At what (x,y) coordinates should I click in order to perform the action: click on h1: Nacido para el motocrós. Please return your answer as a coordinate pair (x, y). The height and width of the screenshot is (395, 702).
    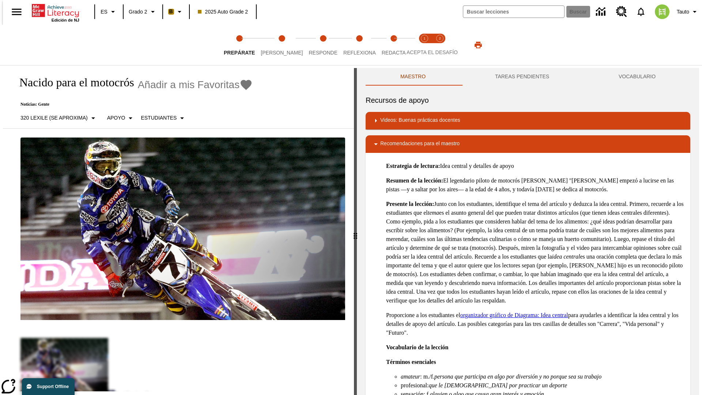
    Looking at the image, I should click on (73, 82).